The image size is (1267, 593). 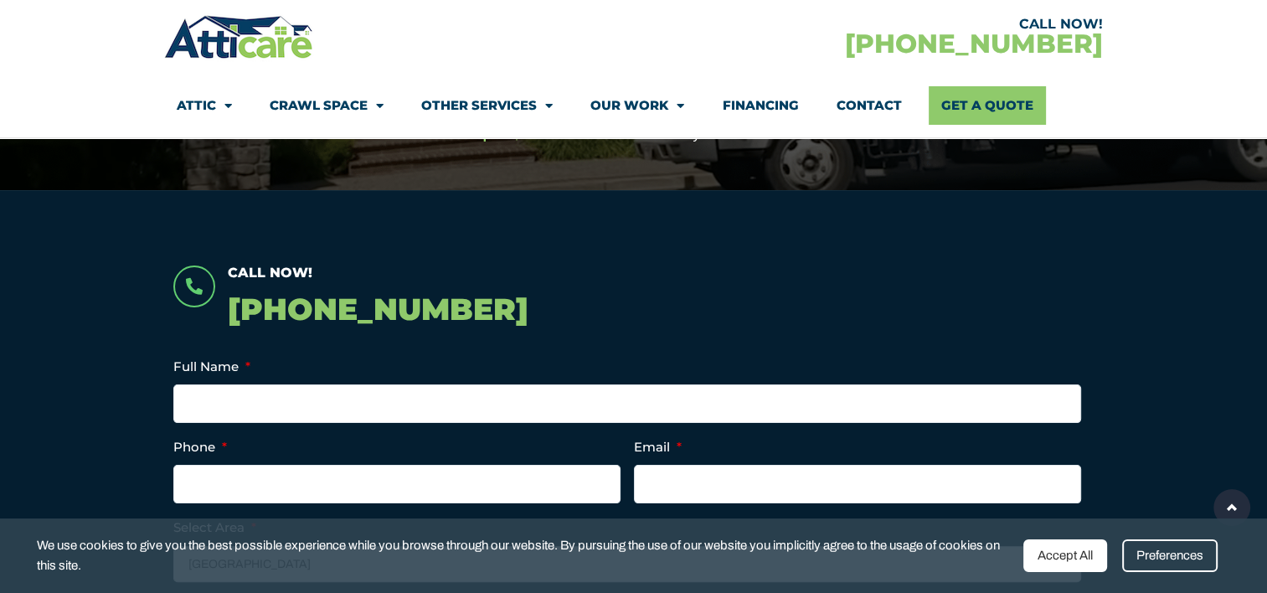 What do you see at coordinates (486, 106) in the screenshot?
I see `a: Other Services` at bounding box center [486, 106].